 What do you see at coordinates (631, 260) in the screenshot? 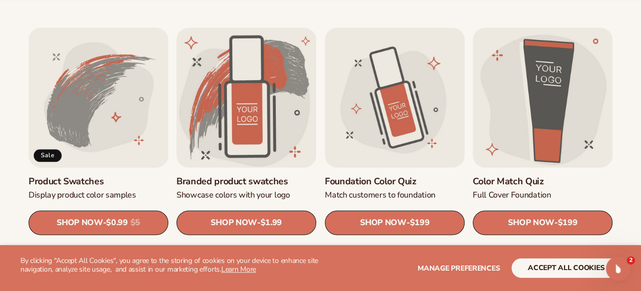
I see `span: 2` at bounding box center [631, 260].